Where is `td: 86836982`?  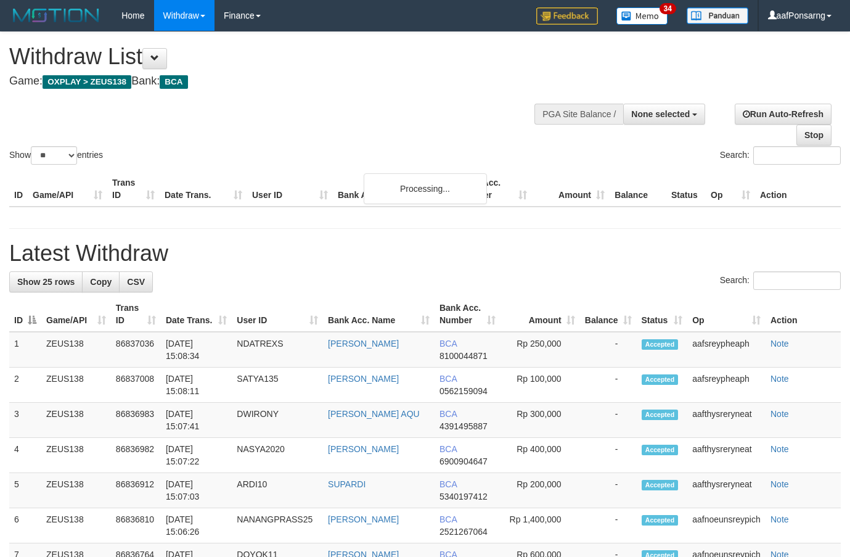 td: 86836982 is located at coordinates (136, 455).